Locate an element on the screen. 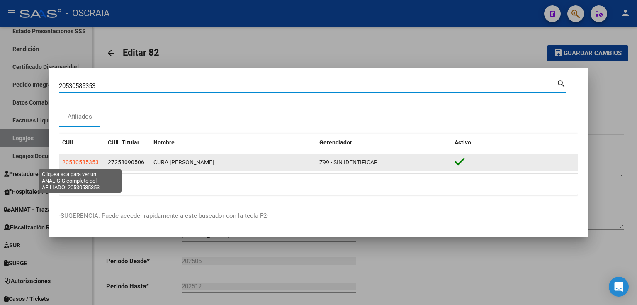 Image resolution: width=637 pixels, height=305 pixels. span: CUIL Titular is located at coordinates (124, 142).